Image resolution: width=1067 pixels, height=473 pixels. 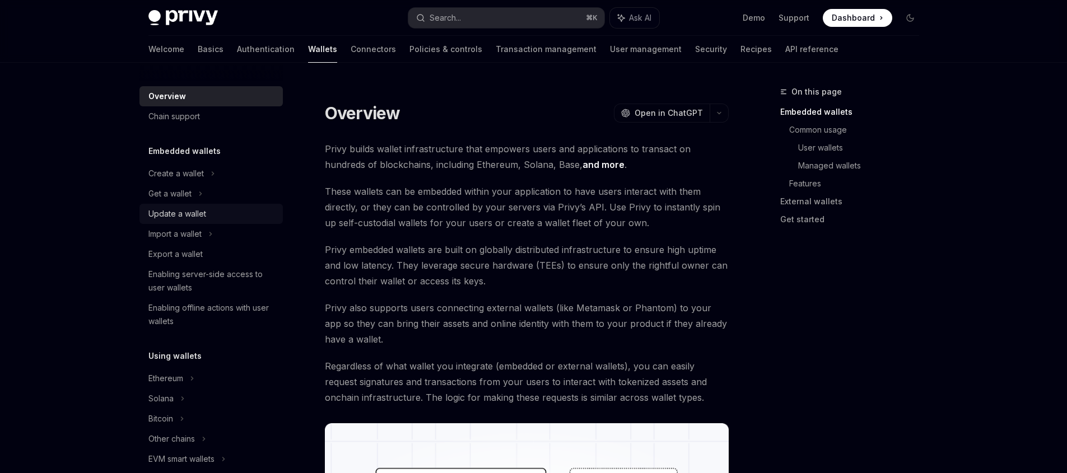 What do you see at coordinates (603, 165) in the screenshot?
I see `a: and more` at bounding box center [603, 165].